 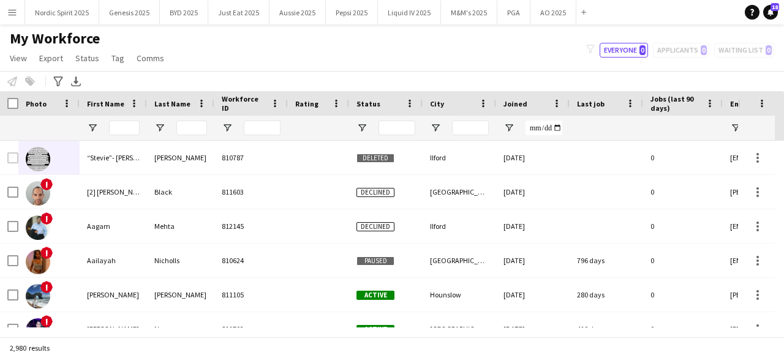 What do you see at coordinates (244, 103) in the screenshot?
I see `span: Workforce ID` at bounding box center [244, 103].